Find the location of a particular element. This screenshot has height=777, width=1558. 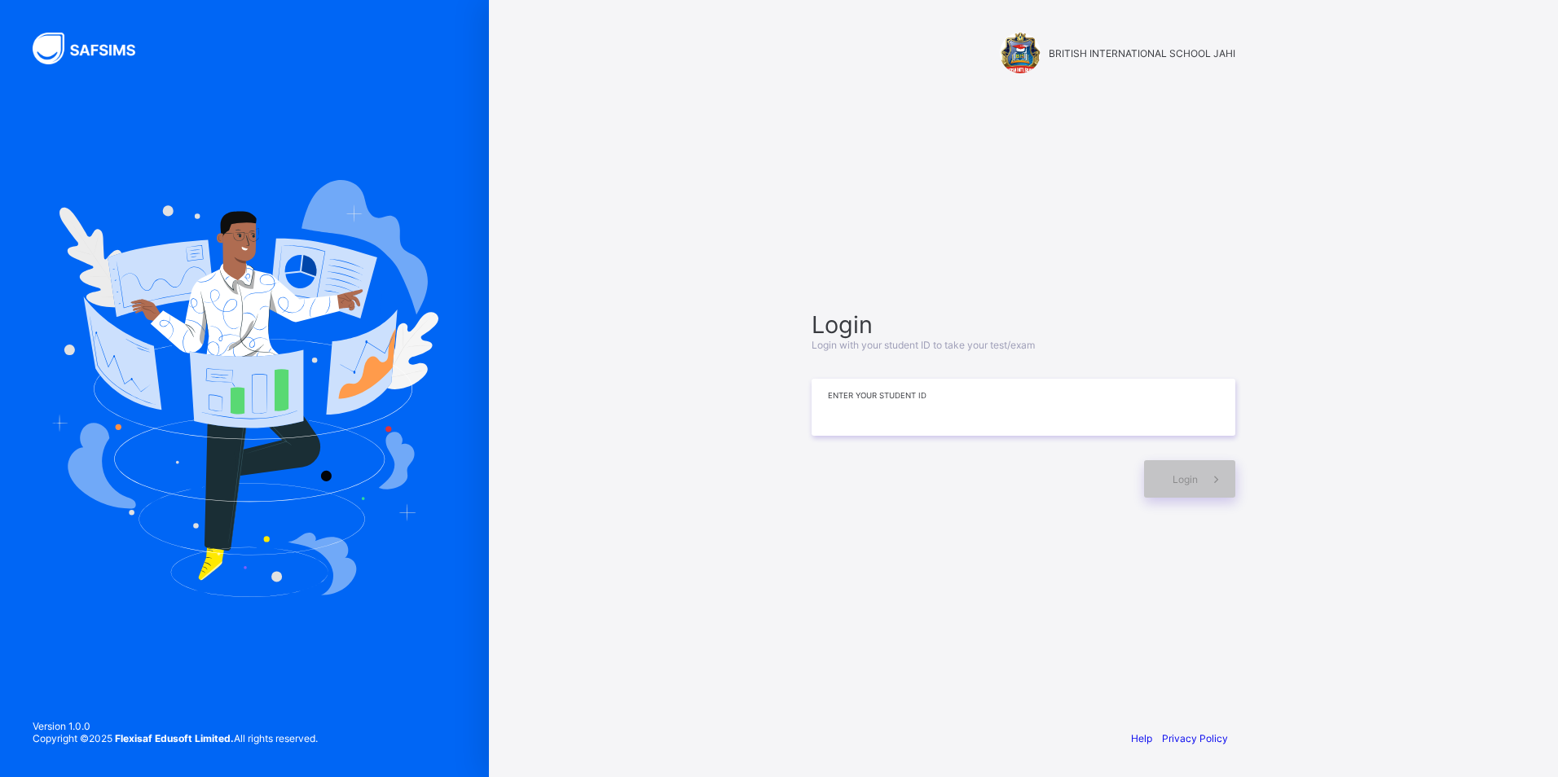

span: BRITISH INTERNATIONAL SCHOOL JAHI is located at coordinates (1141, 53).